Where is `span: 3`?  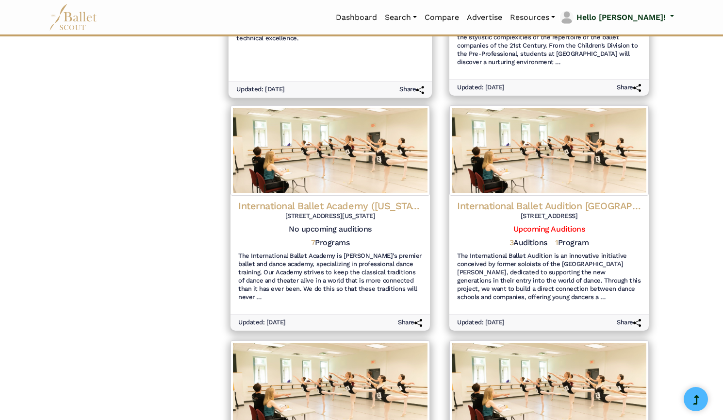 span: 3 is located at coordinates (511, 242).